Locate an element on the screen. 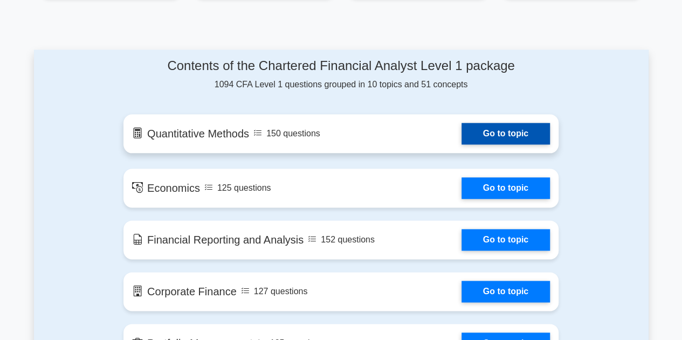 This screenshot has width=682, height=340. div: 1094 CFA Level 1 questions grouped in 10 topics and 51 concepts is located at coordinates (341, 74).